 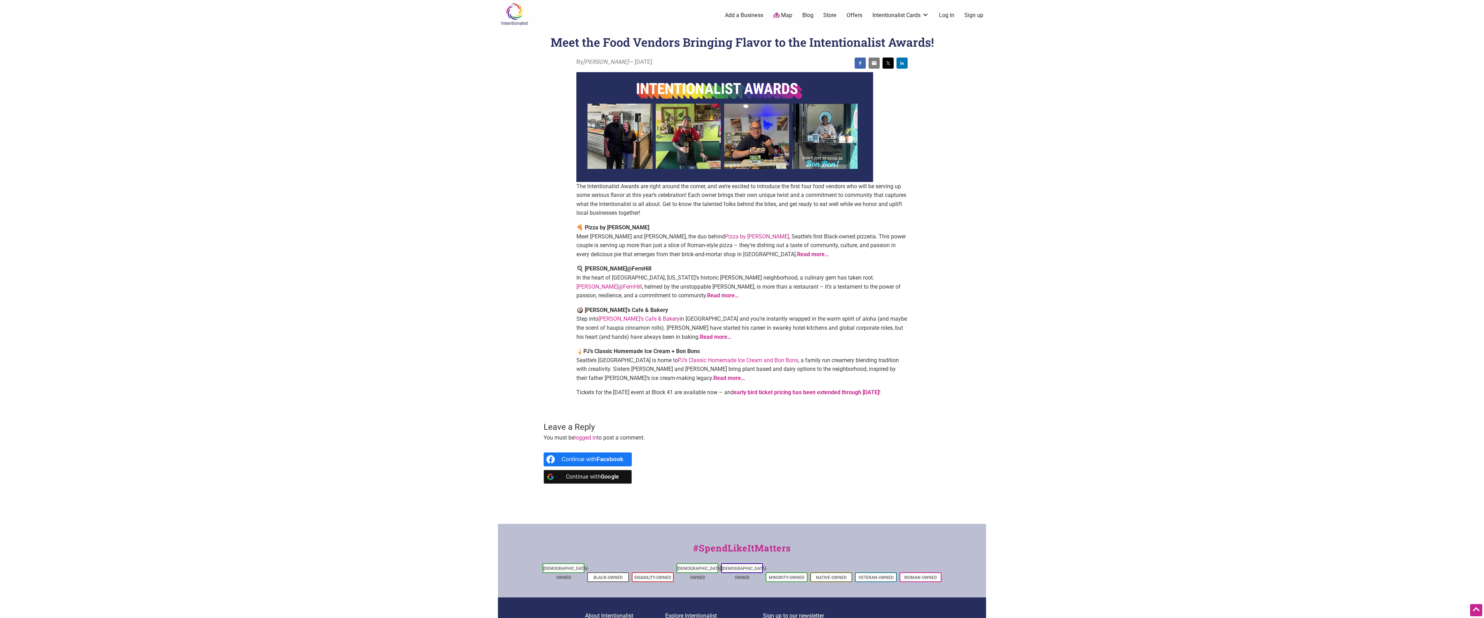 I want to click on a: Continue with <b>Facebook</b>, so click(x=588, y=460).